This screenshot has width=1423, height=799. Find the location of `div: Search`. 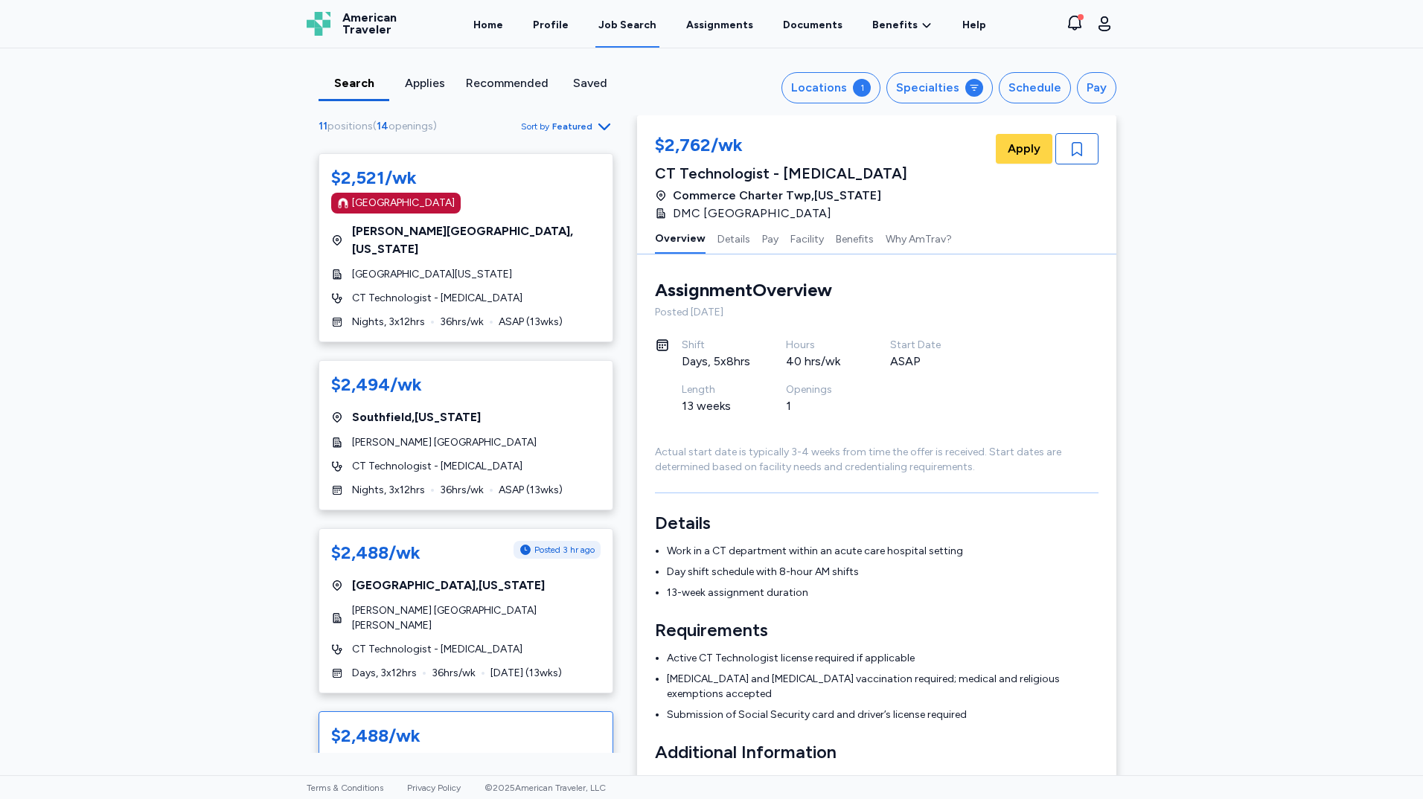

div: Search is located at coordinates (354, 83).